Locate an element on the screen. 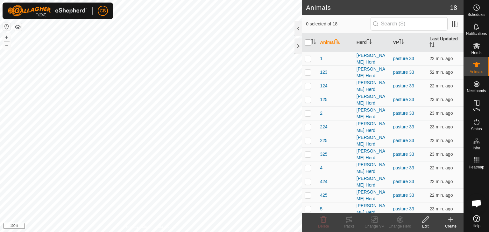 The image size is (489, 232). span: Infra is located at coordinates (476, 148).